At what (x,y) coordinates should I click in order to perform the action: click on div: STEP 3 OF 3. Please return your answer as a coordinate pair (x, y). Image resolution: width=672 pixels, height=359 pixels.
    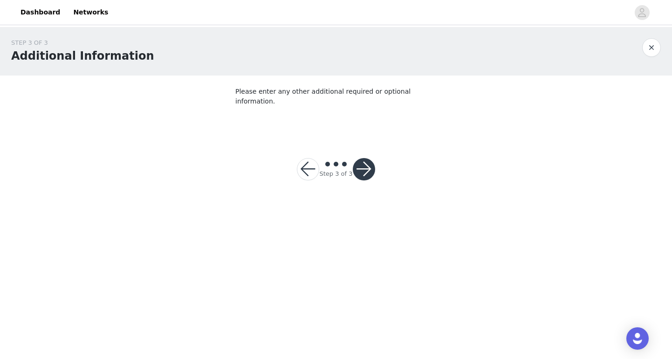
    Looking at the image, I should click on (83, 43).